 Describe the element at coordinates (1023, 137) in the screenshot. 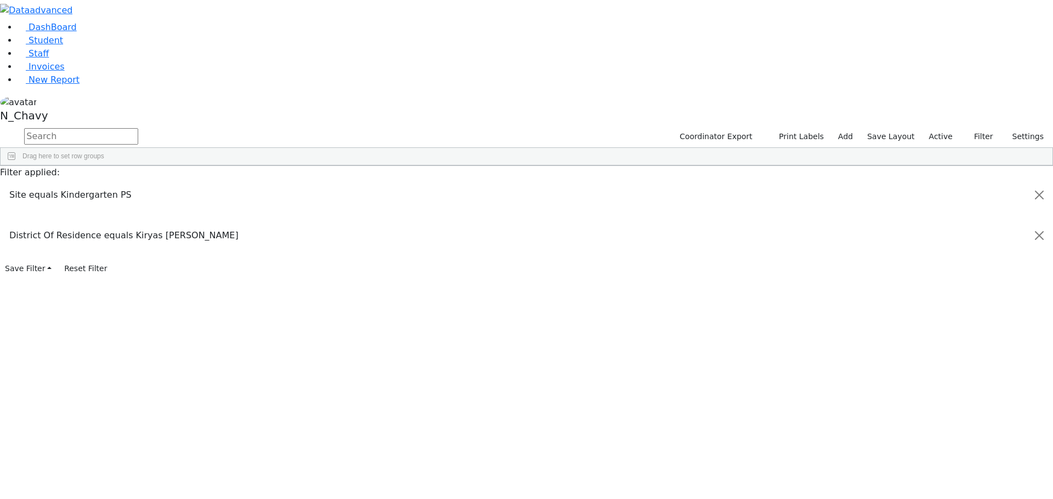

I see `button: Settings` at that location.